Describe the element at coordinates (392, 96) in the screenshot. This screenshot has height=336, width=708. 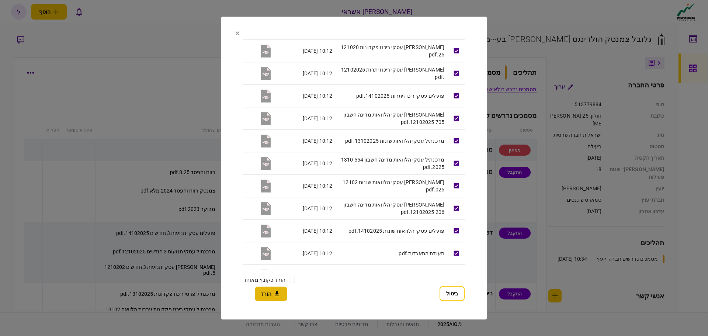
I see `td: פועלים עסקי ריכוז יתרות 14102025.pdf` at that location.